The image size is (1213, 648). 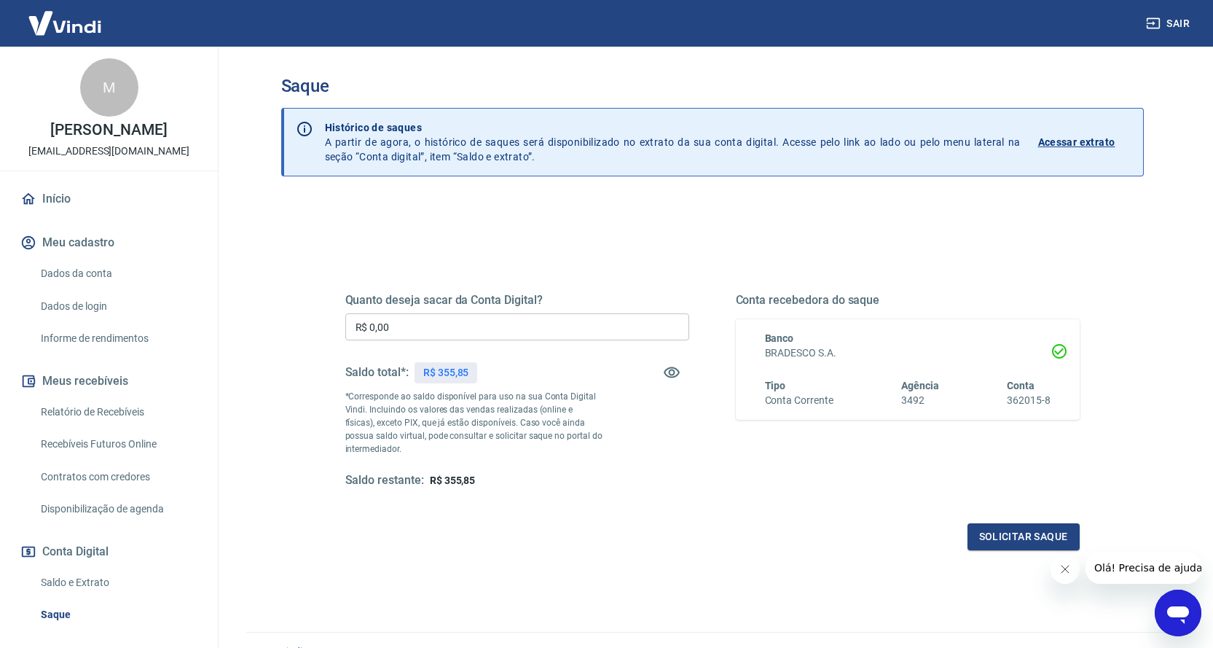 What do you see at coordinates (672, 127) in the screenshot?
I see `p: Histórico de saques` at bounding box center [672, 127].